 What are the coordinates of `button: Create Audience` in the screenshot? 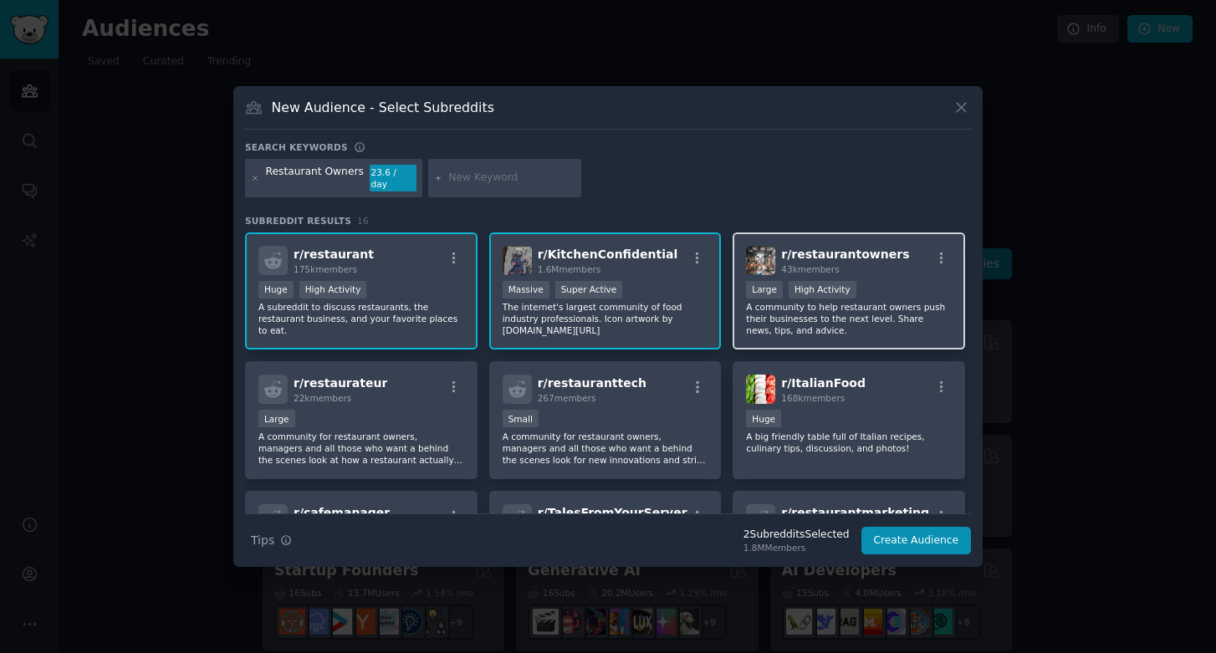 It's located at (916, 541).